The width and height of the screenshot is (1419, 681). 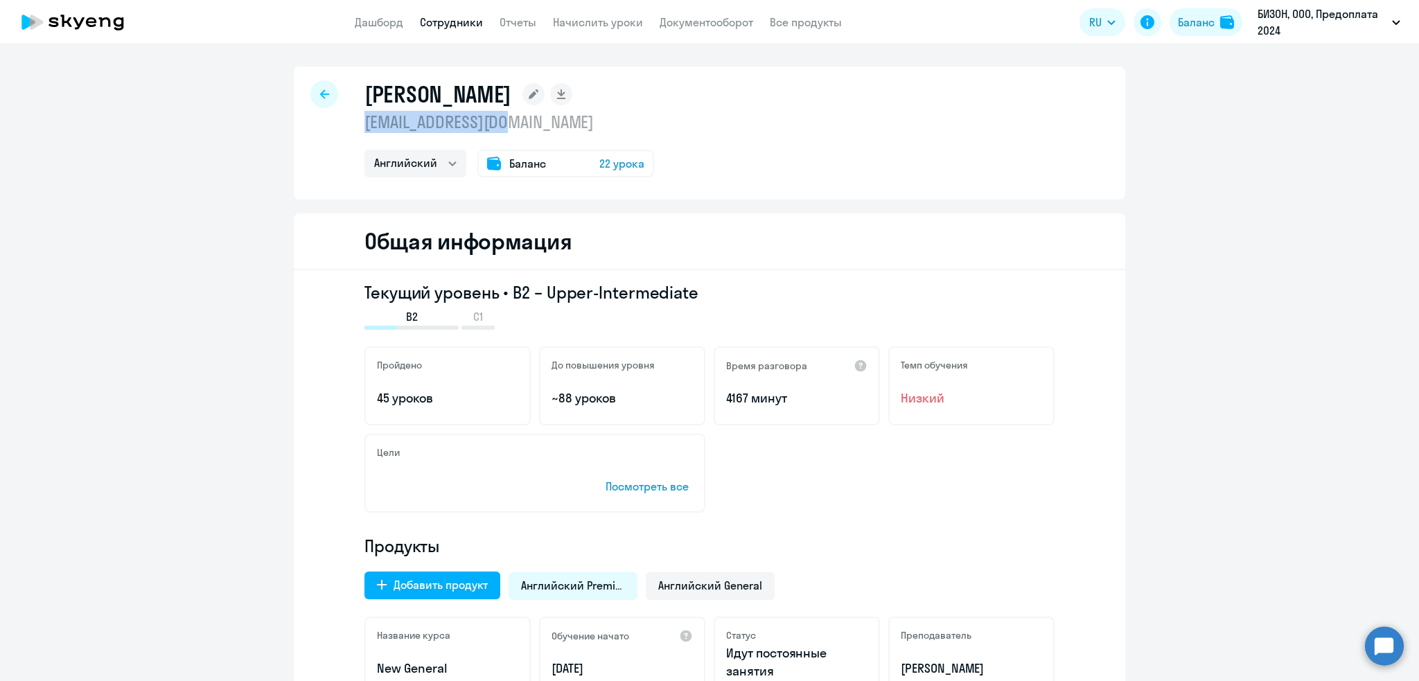 What do you see at coordinates (710, 292) in the screenshot?
I see `h3: Текущий уровень • B2 – Upper-Intermediate` at bounding box center [710, 292].